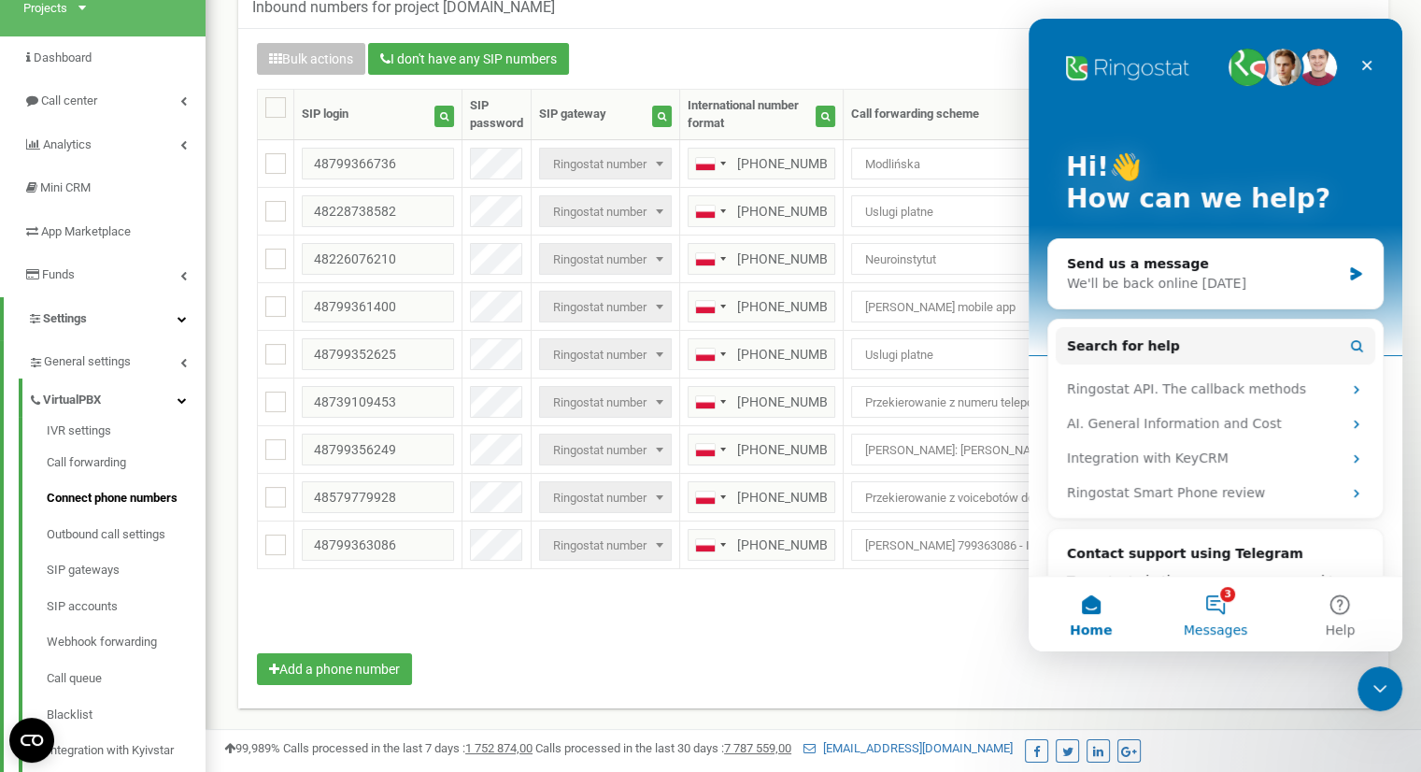 This screenshot has width=1421, height=772. I want to click on div: Close, so click(338, 47).